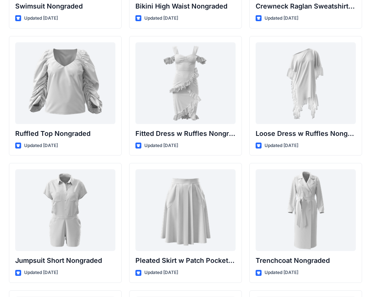 Image resolution: width=371 pixels, height=297 pixels. I want to click on p: Crewneck Raglan Sweatshirt w Slits Nongraded, so click(306, 6).